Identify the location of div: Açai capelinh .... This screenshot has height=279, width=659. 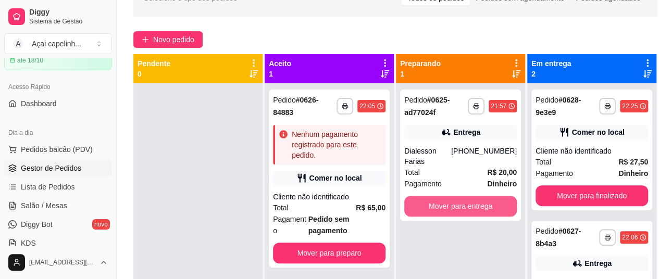
(56, 44).